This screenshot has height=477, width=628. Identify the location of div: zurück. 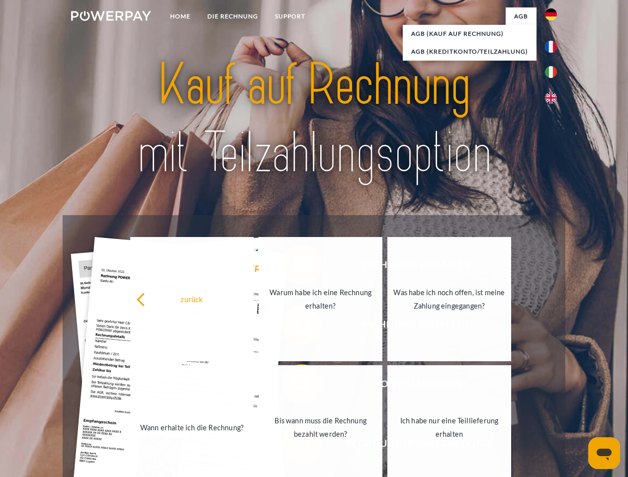
(192, 299).